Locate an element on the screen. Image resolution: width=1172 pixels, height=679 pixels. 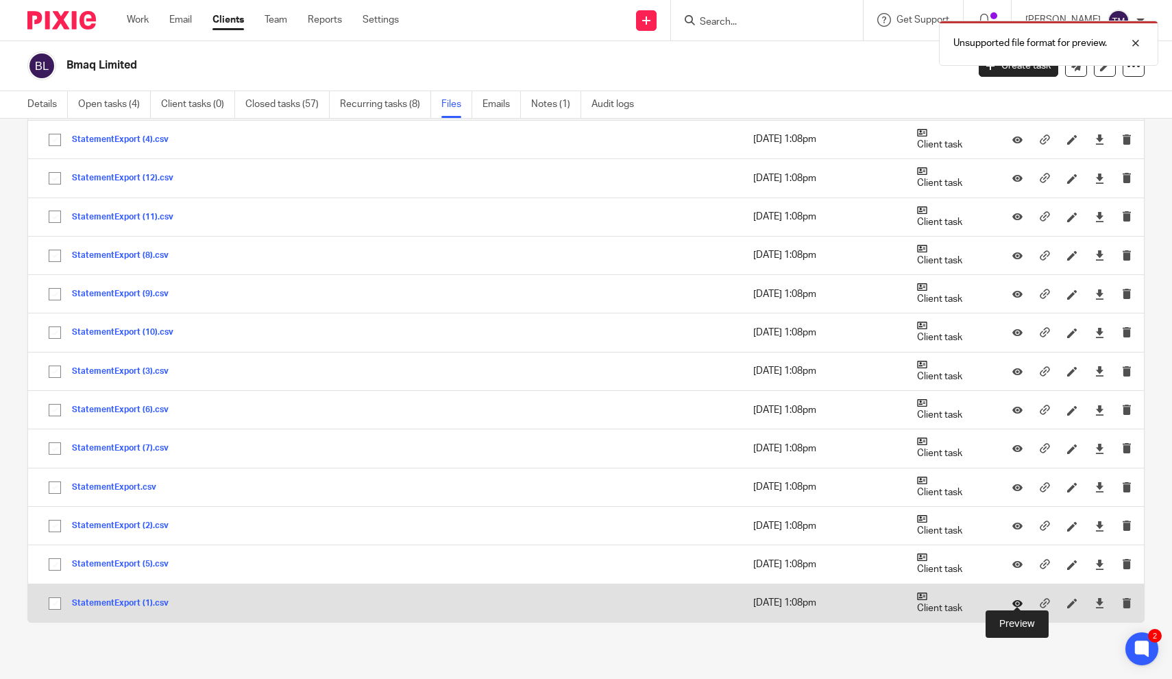
button: StatementExport (7).csv is located at coordinates (125, 448).